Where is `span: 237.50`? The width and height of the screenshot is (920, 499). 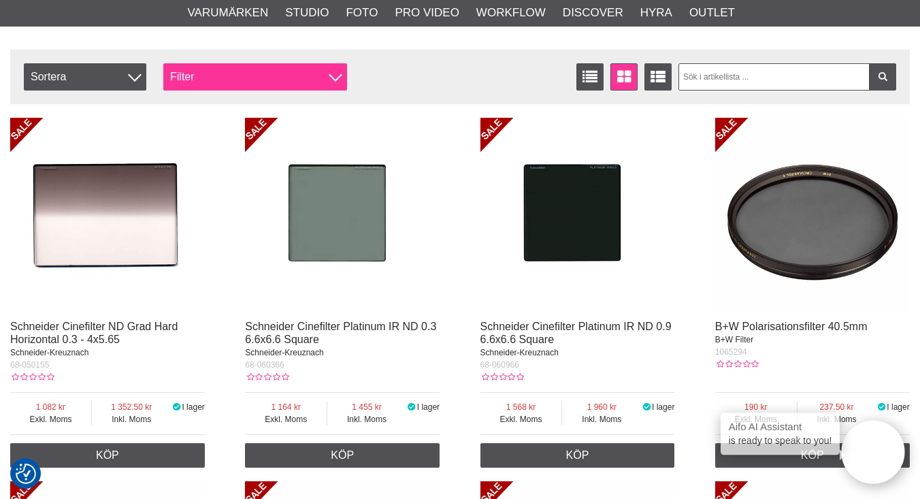 span: 237.50 is located at coordinates (837, 407).